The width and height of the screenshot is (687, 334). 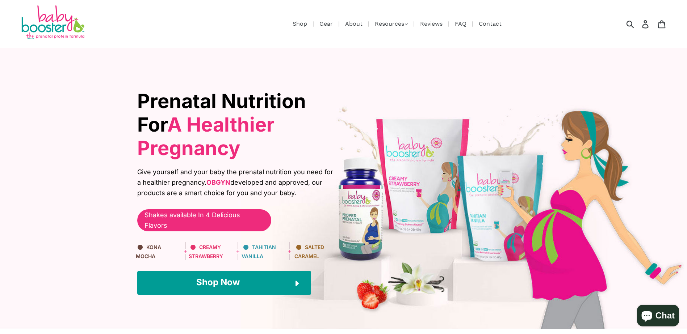 I want to click on span: Prenatal Nutrition For, so click(x=222, y=125).